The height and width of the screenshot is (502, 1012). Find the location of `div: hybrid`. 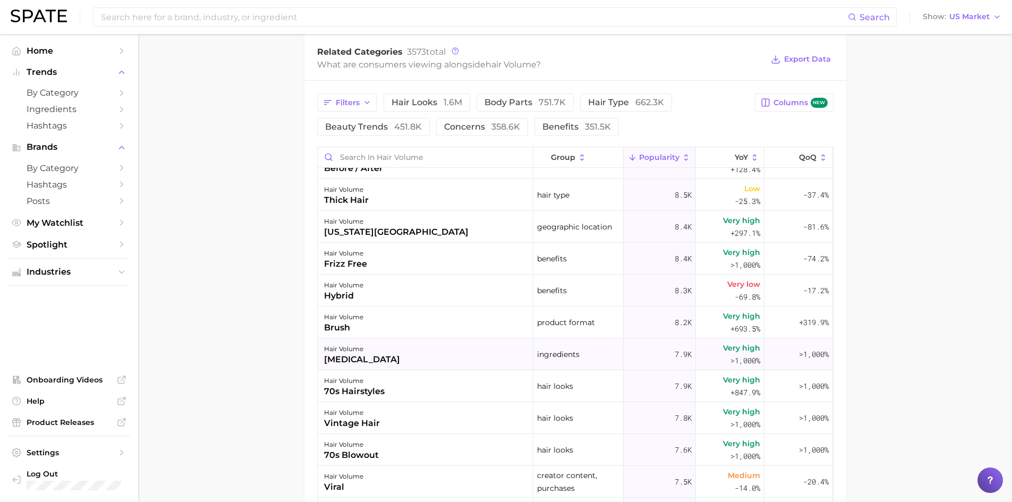

div: hybrid is located at coordinates (344, 296).